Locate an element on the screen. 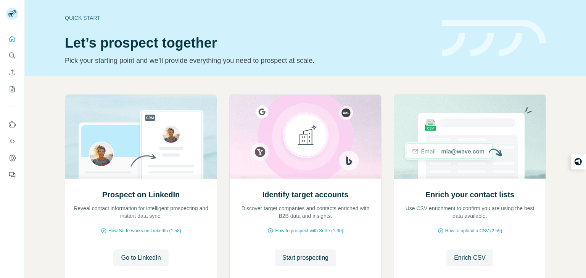 The height and width of the screenshot is (278, 586). p: Use CSV enrichment to confirm you are using the best data available. is located at coordinates (470, 212).